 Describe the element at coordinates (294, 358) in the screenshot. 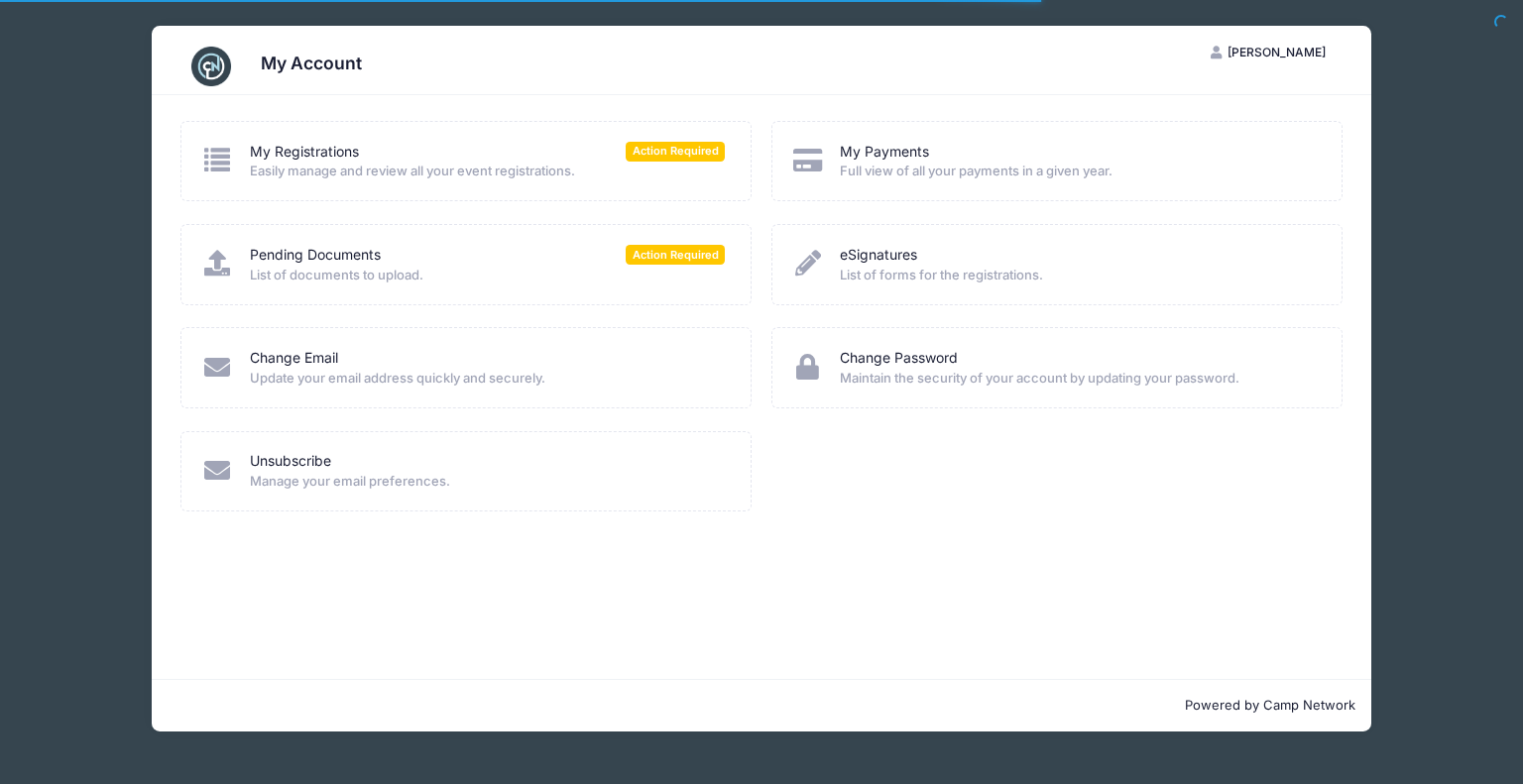

I see `a: Change Email` at that location.